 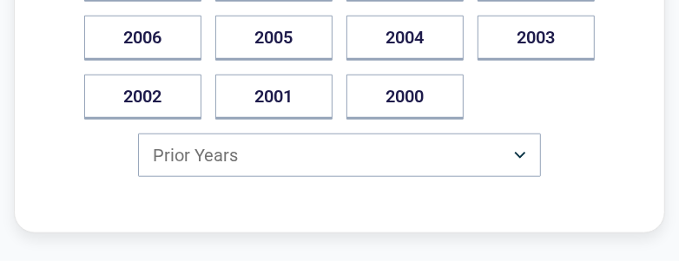 What do you see at coordinates (405, 97) in the screenshot?
I see `button: 2000` at bounding box center [405, 97].